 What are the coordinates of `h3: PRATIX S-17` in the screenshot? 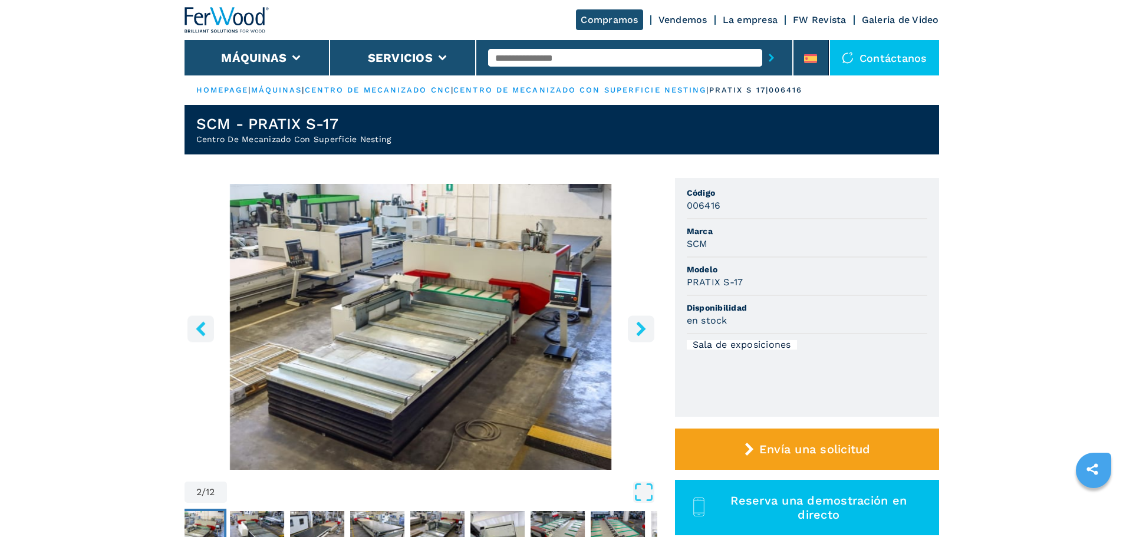 It's located at (715, 282).